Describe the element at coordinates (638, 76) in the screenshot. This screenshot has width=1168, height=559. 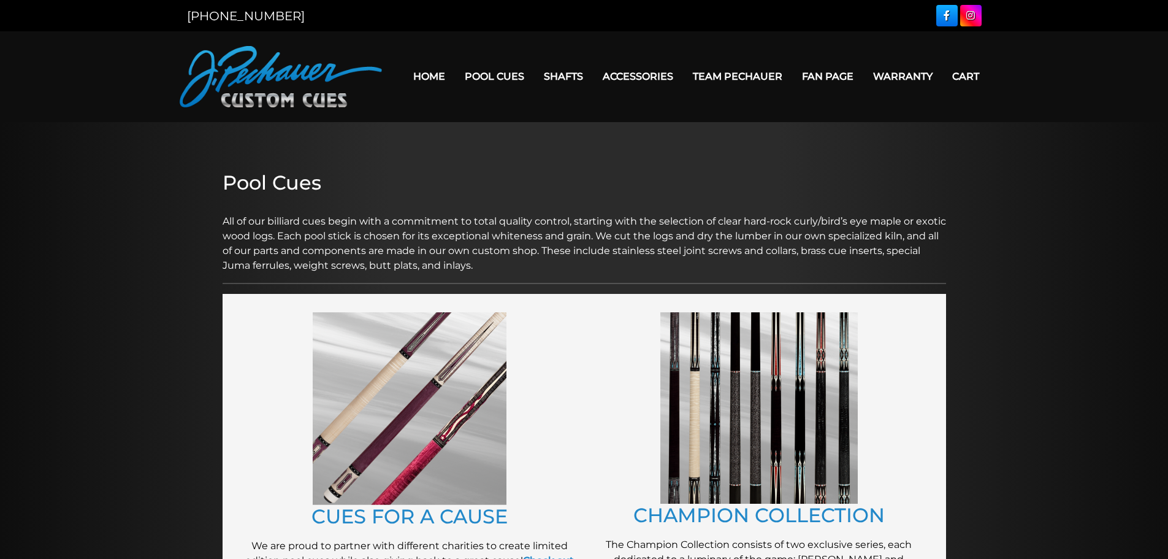
I see `a: Accessories` at that location.